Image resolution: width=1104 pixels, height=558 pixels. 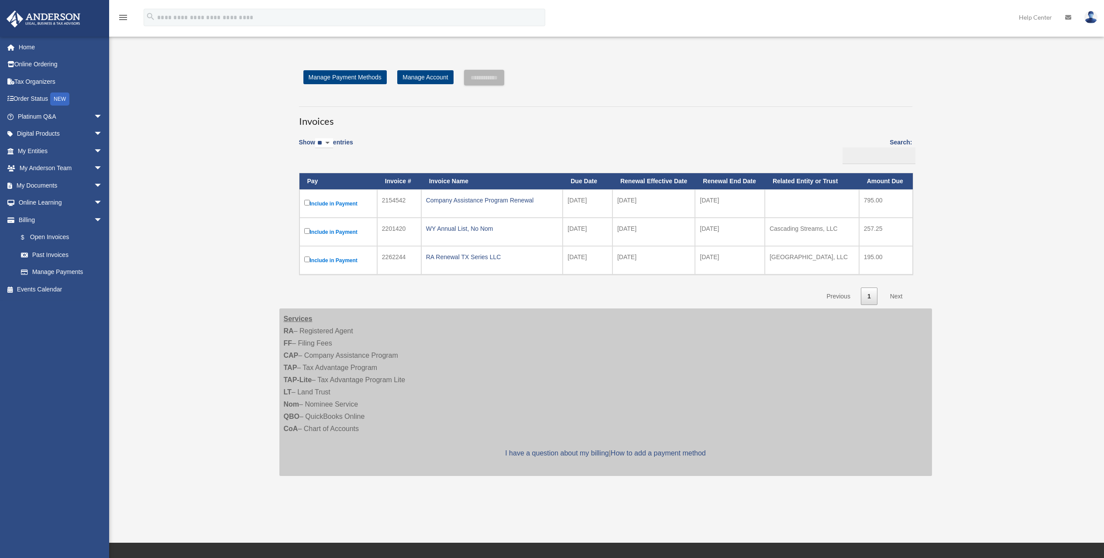 I want to click on th: Invoice Name: activate to sort column ascending, so click(x=492, y=181).